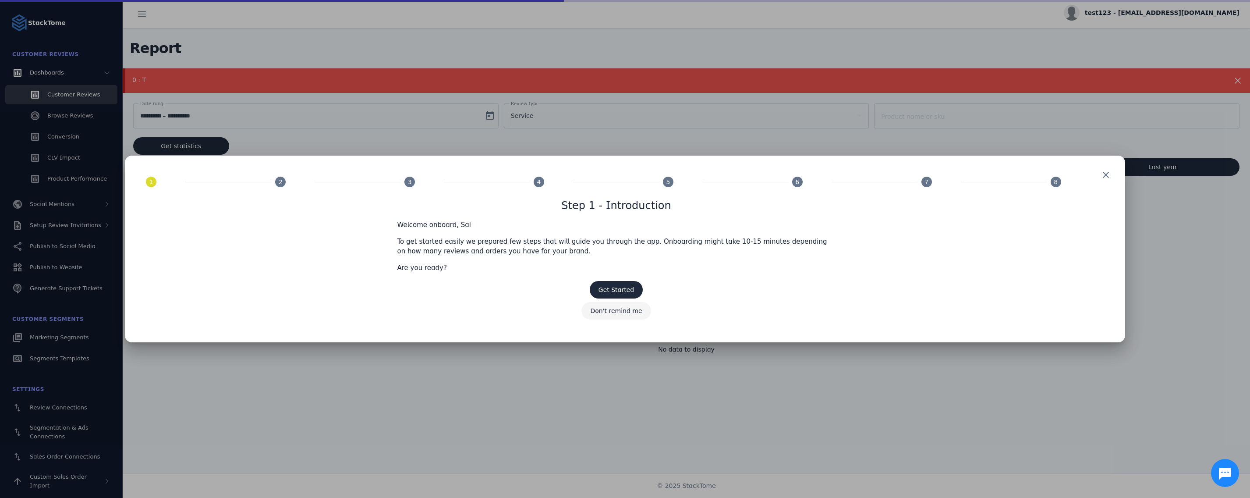 This screenshot has width=1250, height=498. What do you see at coordinates (616, 311) in the screenshot?
I see `button: Don't remind me` at bounding box center [616, 311].